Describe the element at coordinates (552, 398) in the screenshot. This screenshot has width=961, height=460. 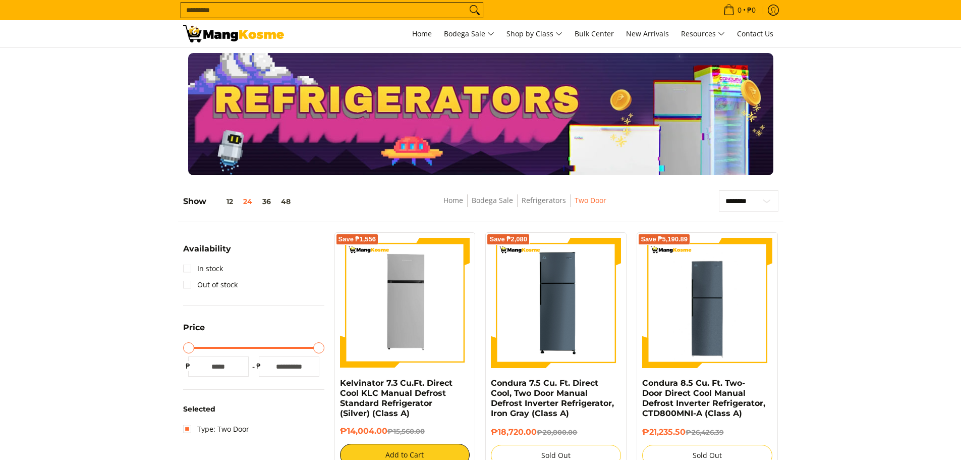
I see `a: Condura 7.5 Cu. Ft. Direct Cool, Two Door Manual Defrost Inverter Refrigerator, Iron Gray (Class A)` at that location.